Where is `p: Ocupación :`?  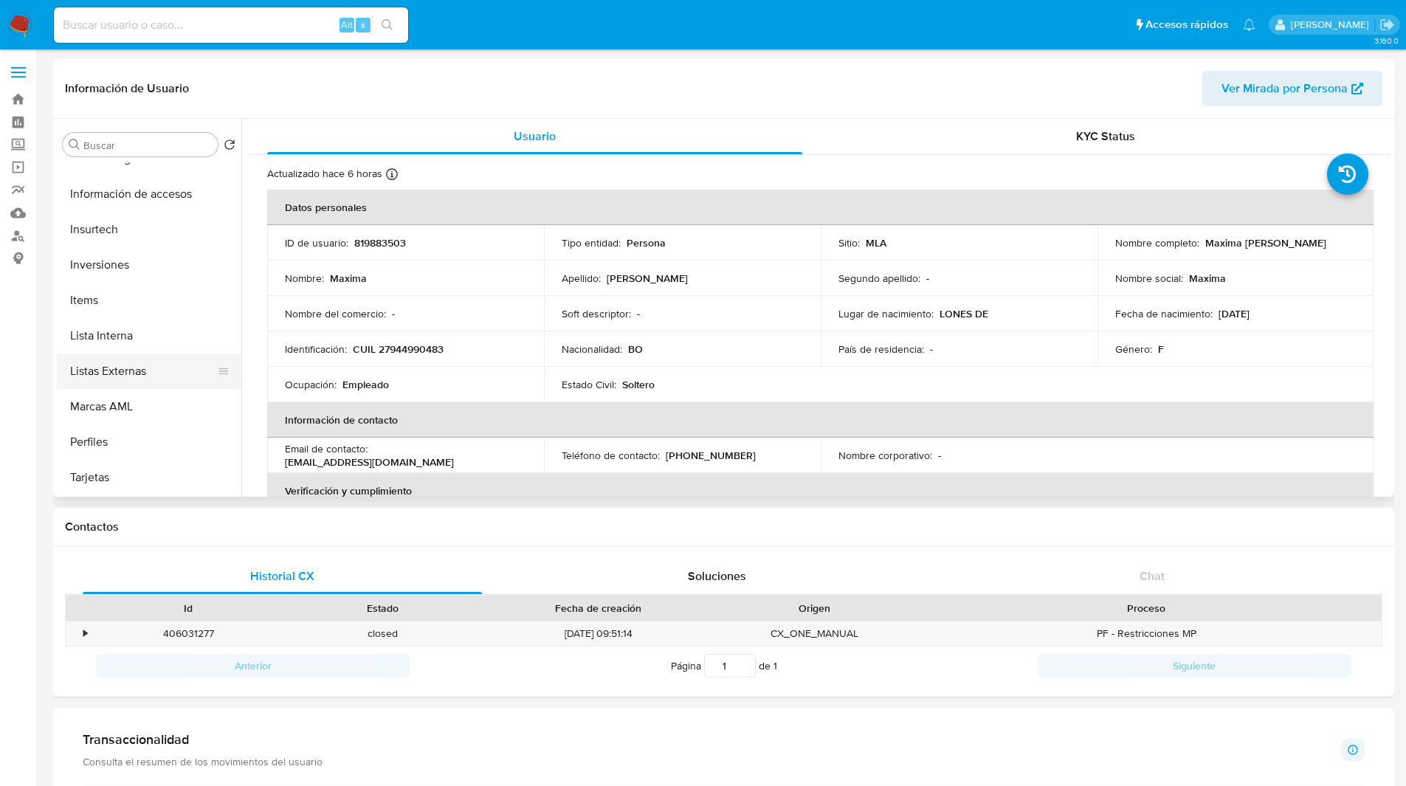
p: Ocupación : is located at coordinates (311, 384).